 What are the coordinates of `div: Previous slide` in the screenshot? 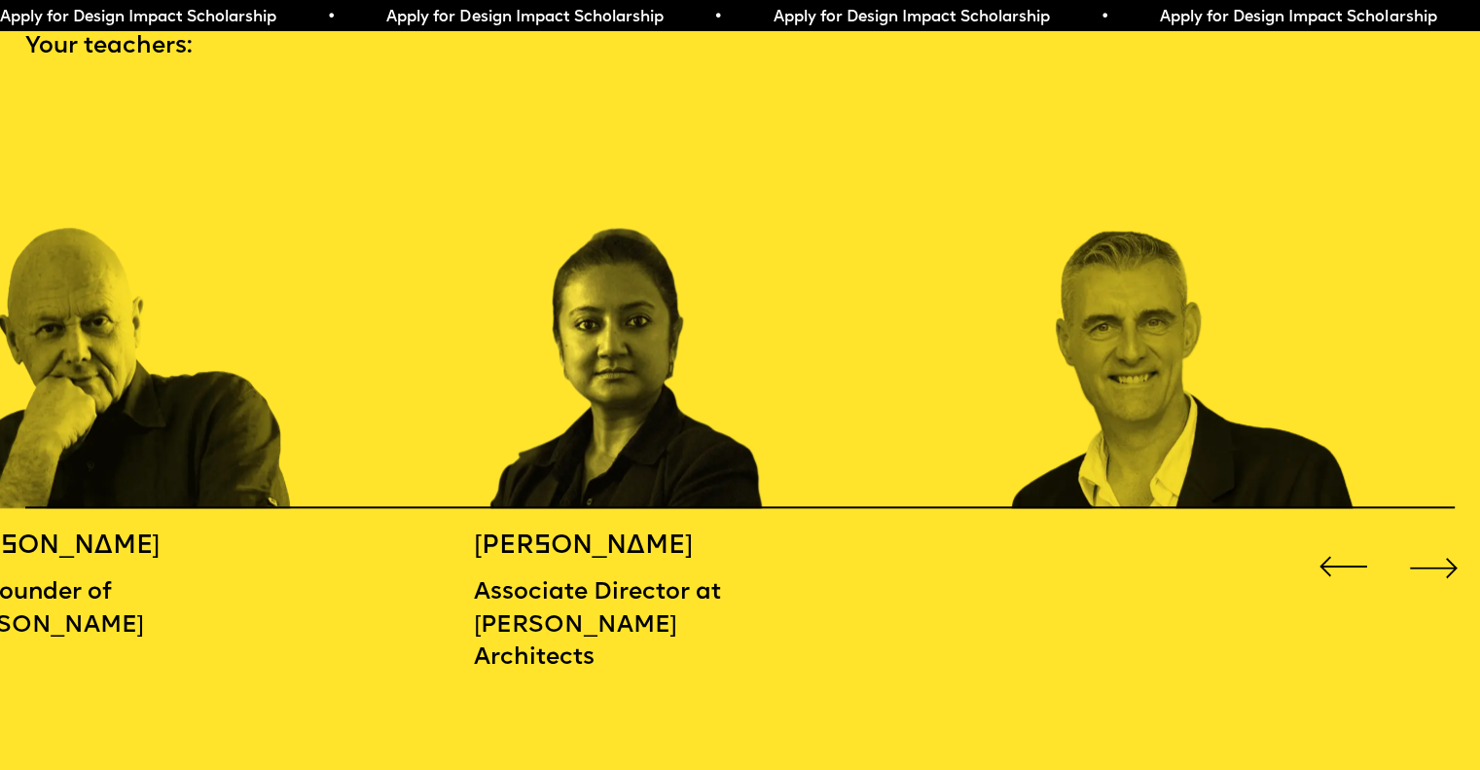 It's located at (1343, 566).